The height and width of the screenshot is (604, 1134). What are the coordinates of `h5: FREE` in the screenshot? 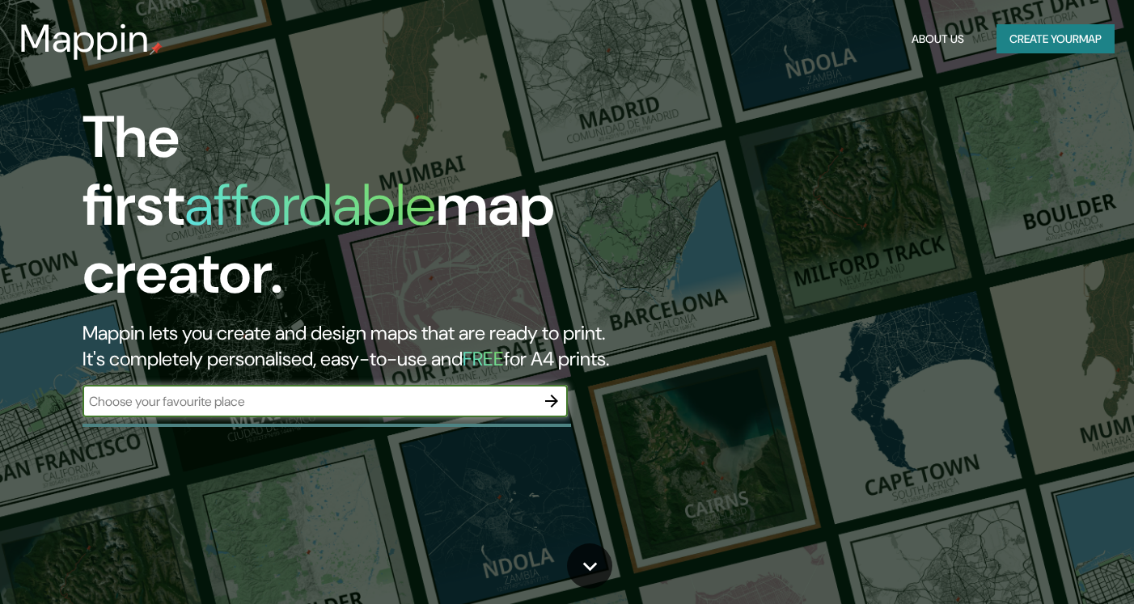 It's located at (483, 358).